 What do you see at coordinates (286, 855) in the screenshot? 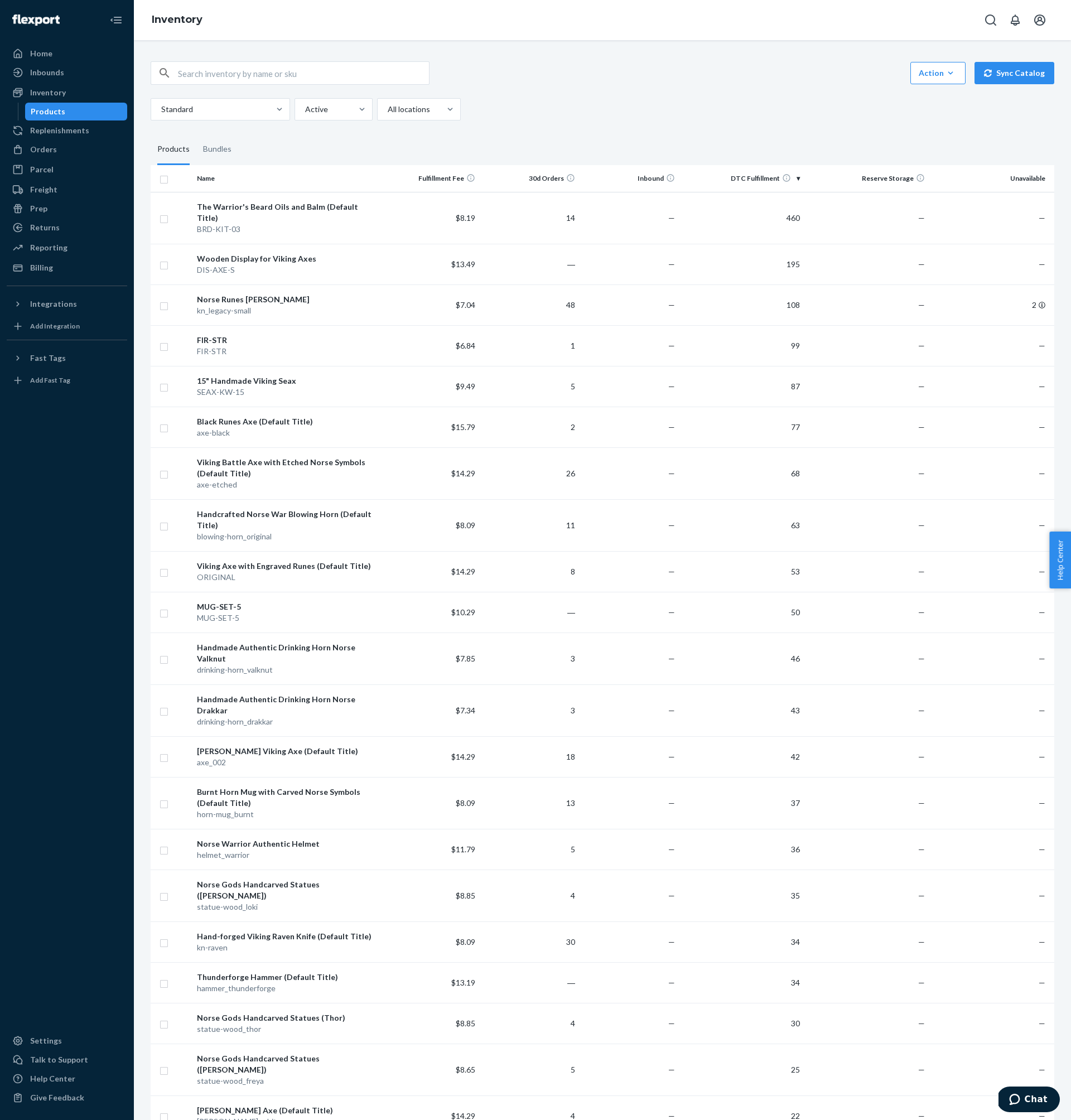
I see `div: helmet_warrior` at bounding box center [286, 855].